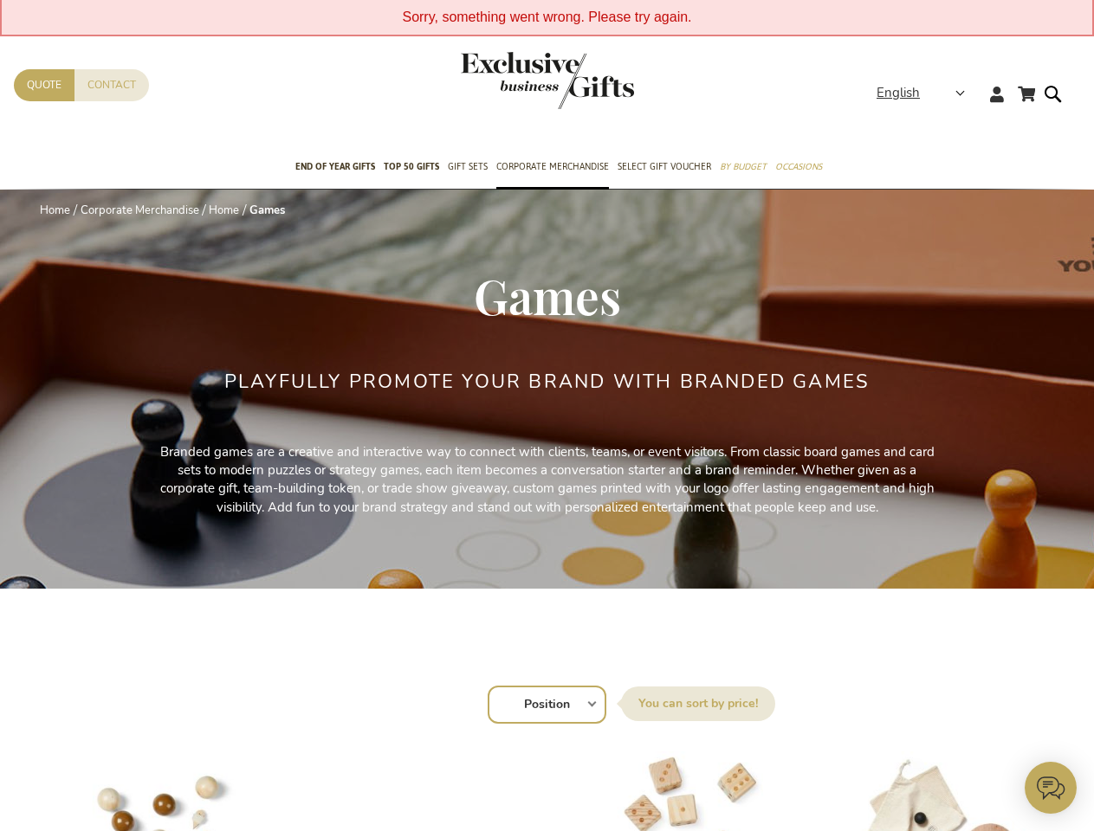 The image size is (1094, 831). I want to click on span: Gift Sets, so click(468, 166).